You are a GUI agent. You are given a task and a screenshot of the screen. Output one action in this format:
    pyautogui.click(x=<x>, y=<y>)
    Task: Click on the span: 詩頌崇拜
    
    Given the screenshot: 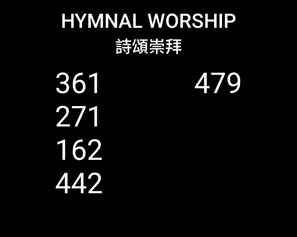 What is the action you would take?
    pyautogui.click(x=148, y=45)
    